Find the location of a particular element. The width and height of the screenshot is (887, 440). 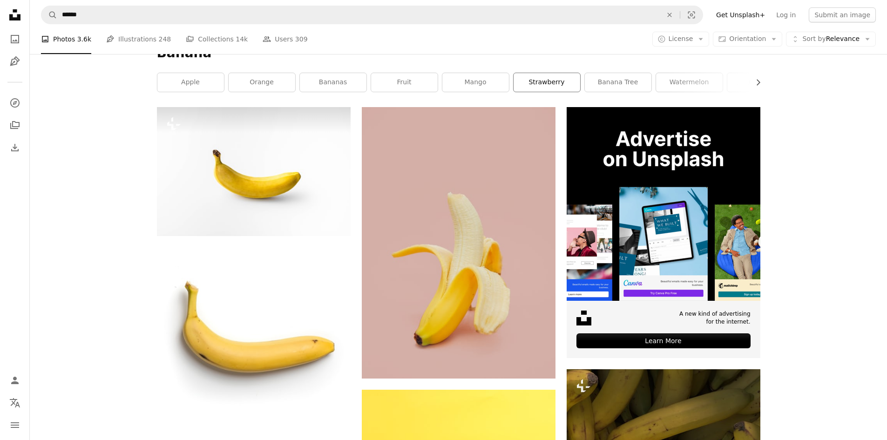

span: 14k is located at coordinates (242, 39).